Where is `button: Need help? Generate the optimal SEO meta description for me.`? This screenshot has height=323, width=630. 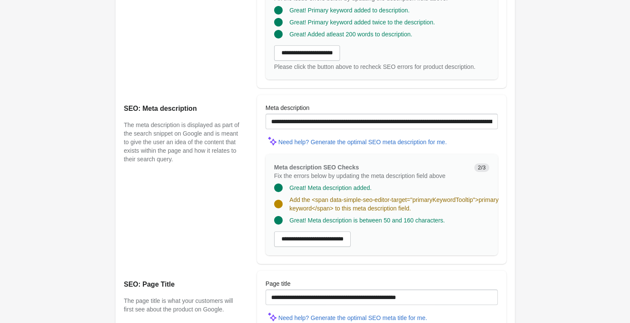
button: Need help? Generate the optimal SEO meta description for me. is located at coordinates (363, 142).